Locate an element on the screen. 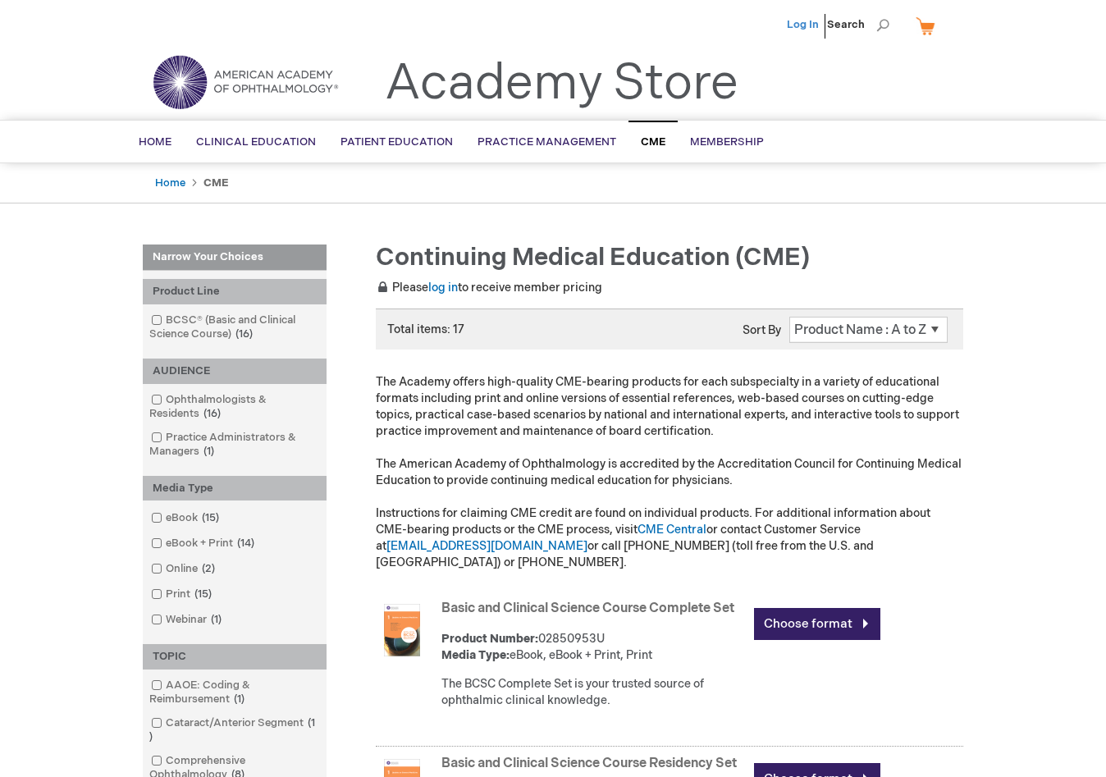  div: The BCSC Complete Set is your trusted source of ophthalmic clinical knowledge. is located at coordinates (593, 693).